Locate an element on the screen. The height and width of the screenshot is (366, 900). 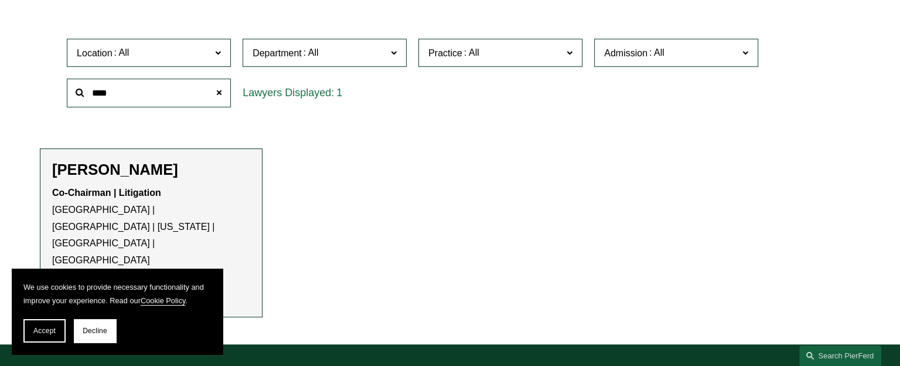
span: 1 is located at coordinates (339, 93).